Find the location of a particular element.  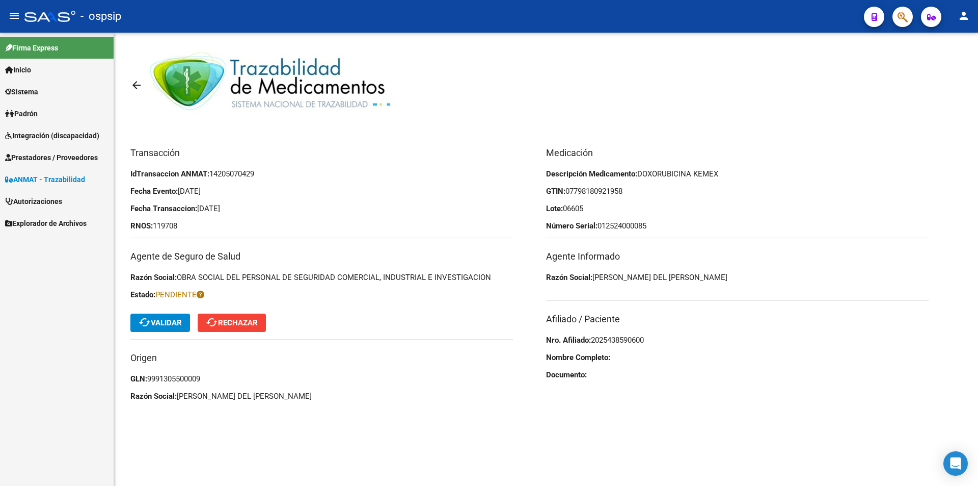

span: 07798180921958 is located at coordinates (594, 191).